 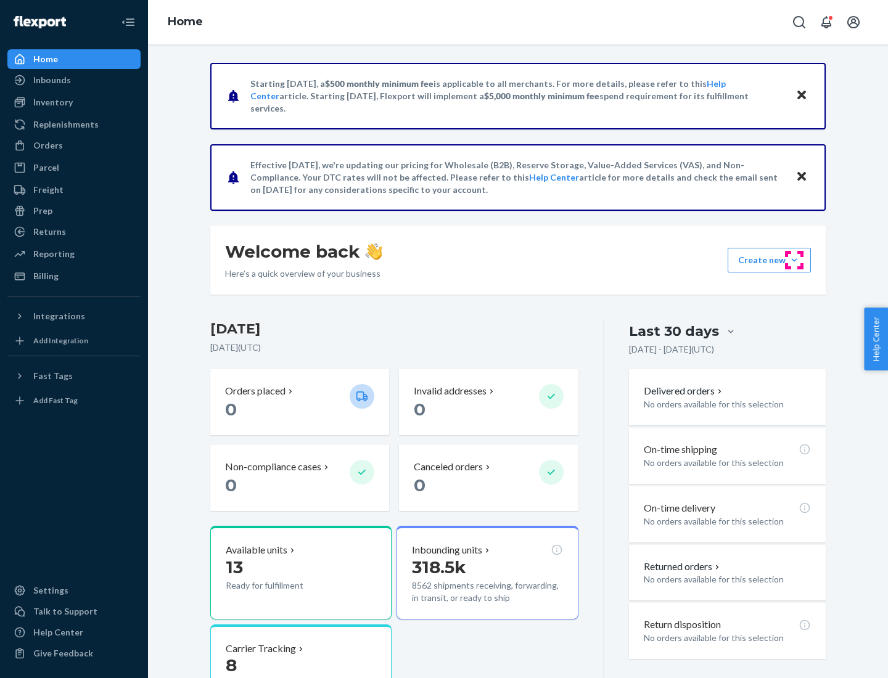 I want to click on a: Replenishments, so click(x=74, y=125).